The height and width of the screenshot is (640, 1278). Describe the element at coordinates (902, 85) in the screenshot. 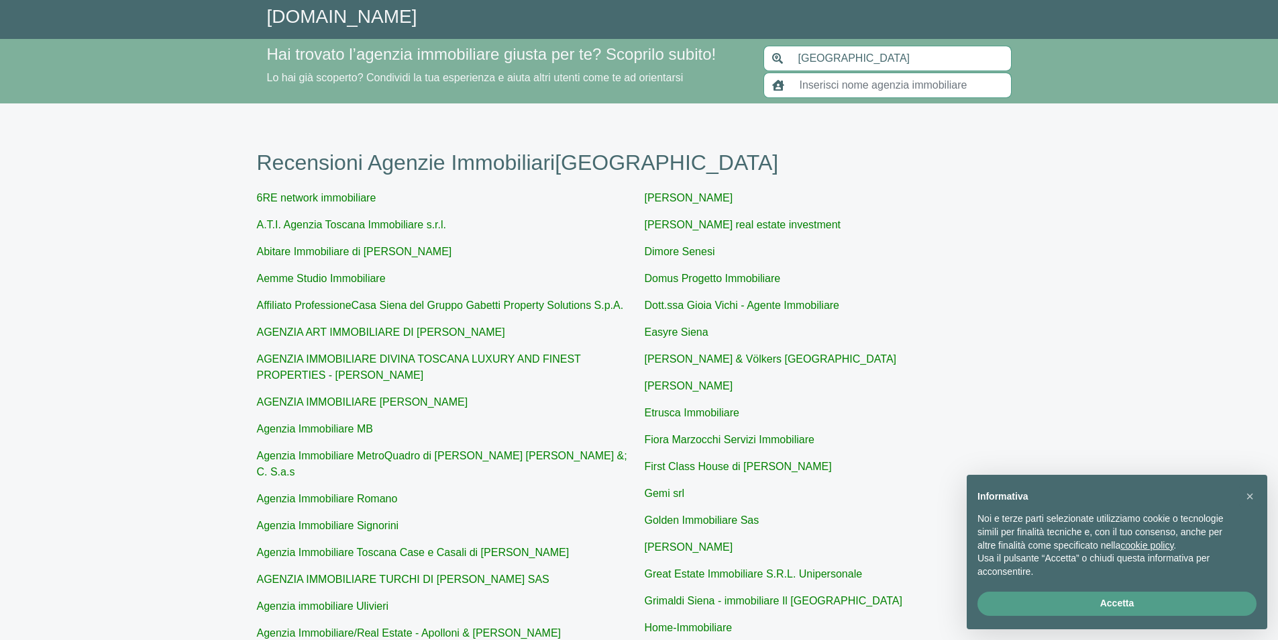

I see `input: Inserisci nome agenzia immobiliare` at that location.